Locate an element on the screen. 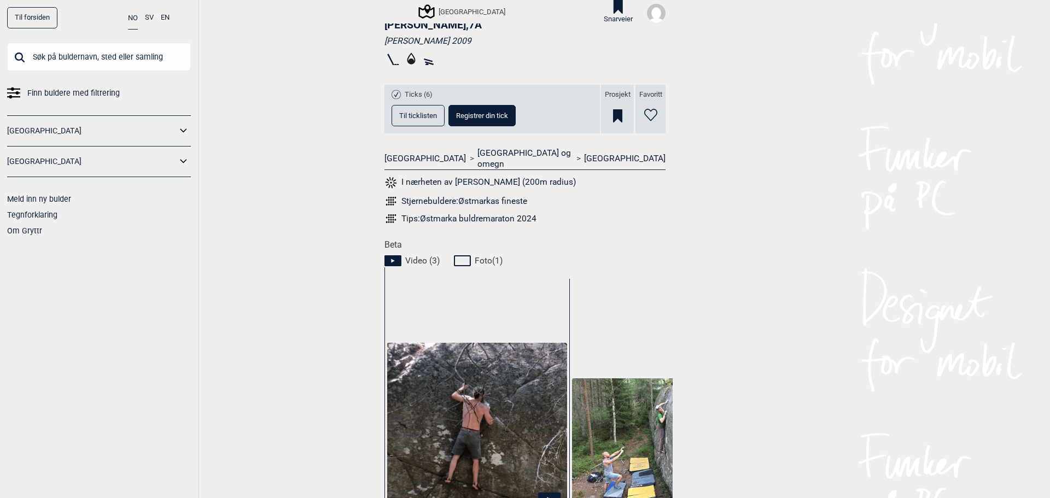  input: Søk på buldernavn, sted eller samling is located at coordinates (99, 57).